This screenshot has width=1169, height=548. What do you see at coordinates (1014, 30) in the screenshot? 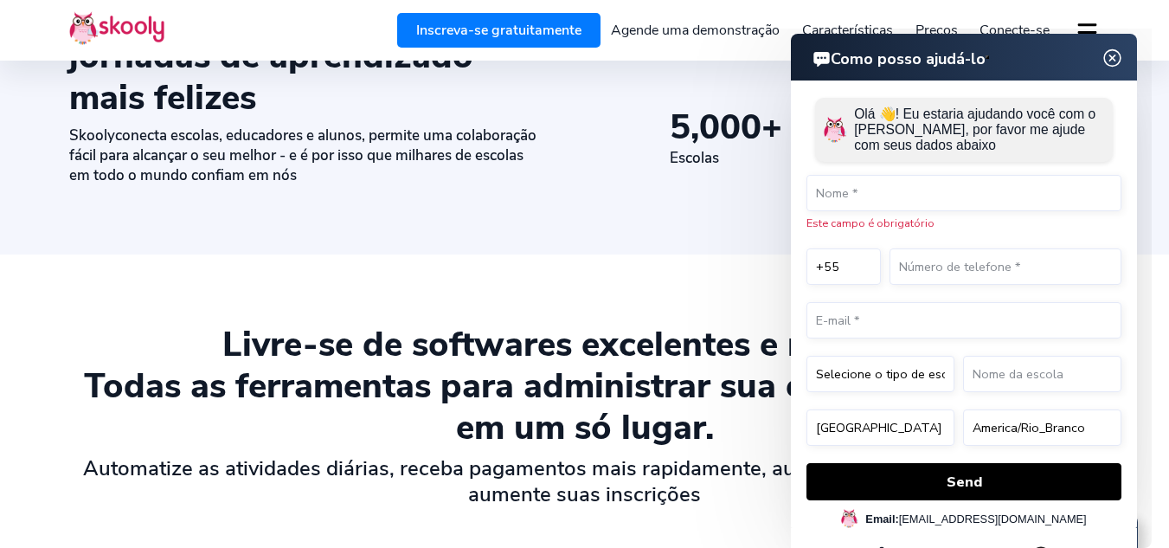
I see `span: Conecte-se` at bounding box center [1014, 30].